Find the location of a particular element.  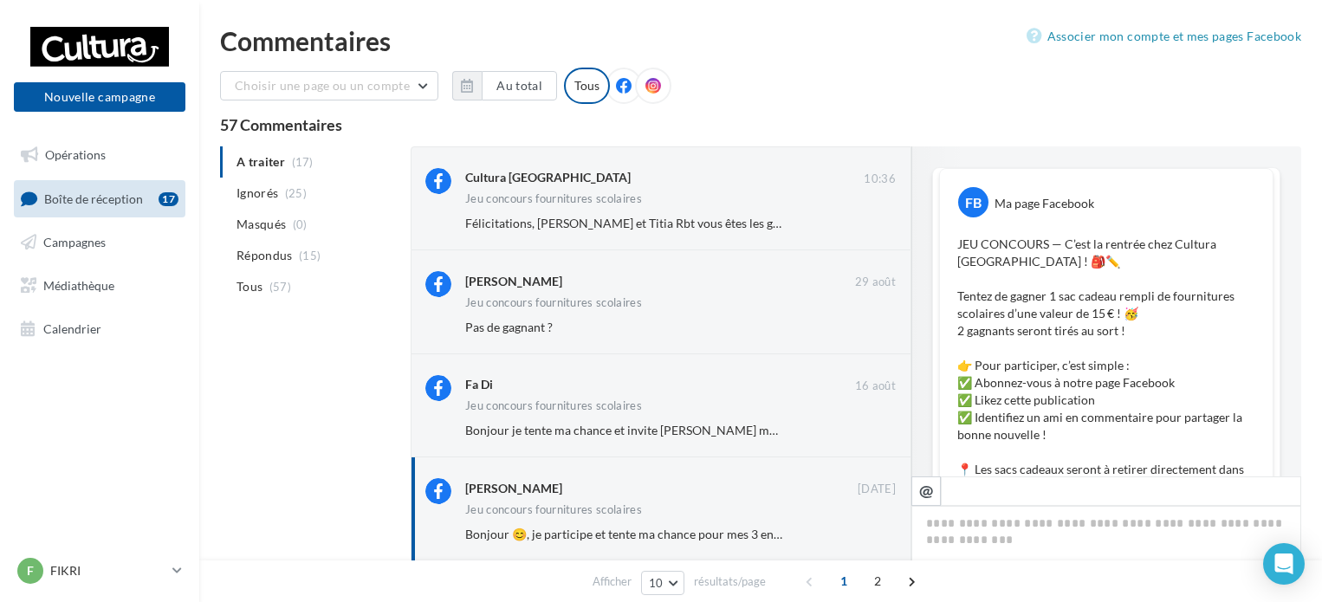

a: Calendrier is located at coordinates (100, 329).